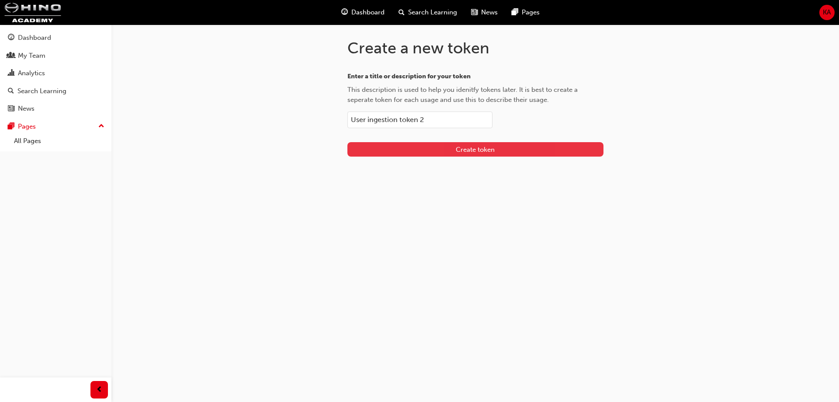 The width and height of the screenshot is (839, 402). What do you see at coordinates (827, 12) in the screenshot?
I see `button: KA` at bounding box center [827, 12].